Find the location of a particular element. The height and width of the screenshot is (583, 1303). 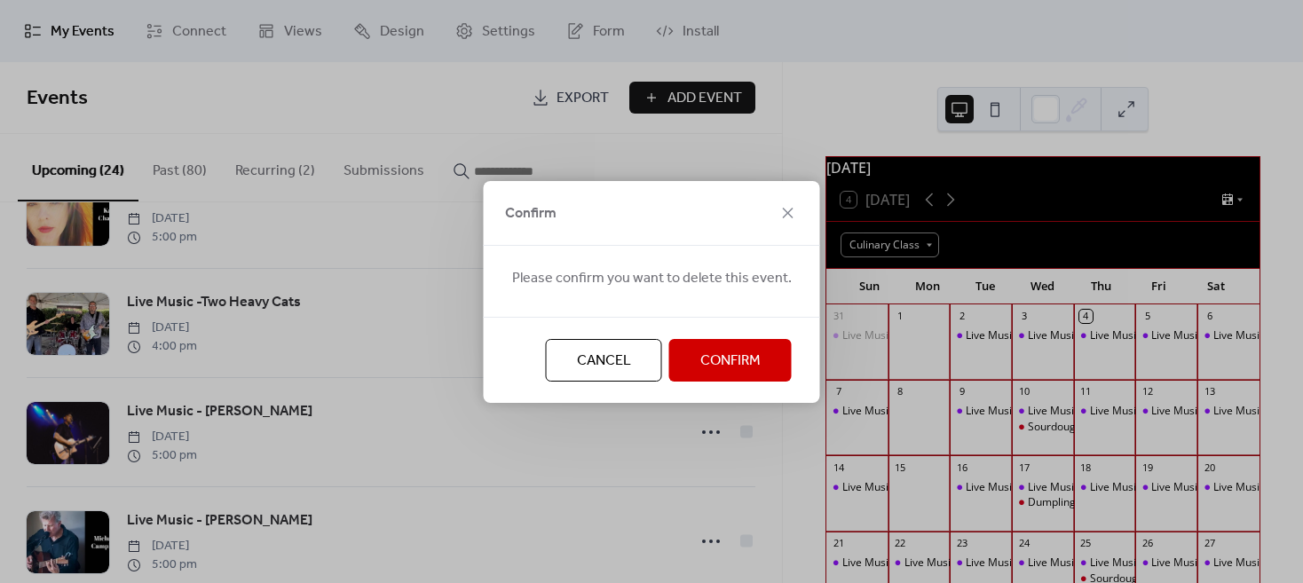

button: Confirm is located at coordinates (731, 360).